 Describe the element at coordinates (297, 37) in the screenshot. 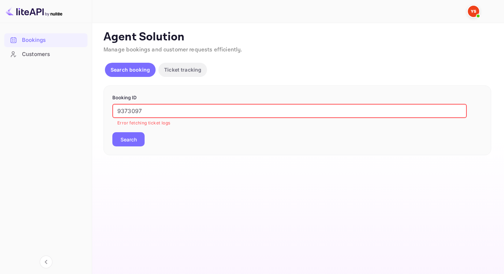

I see `p: Agent Solution` at that location.